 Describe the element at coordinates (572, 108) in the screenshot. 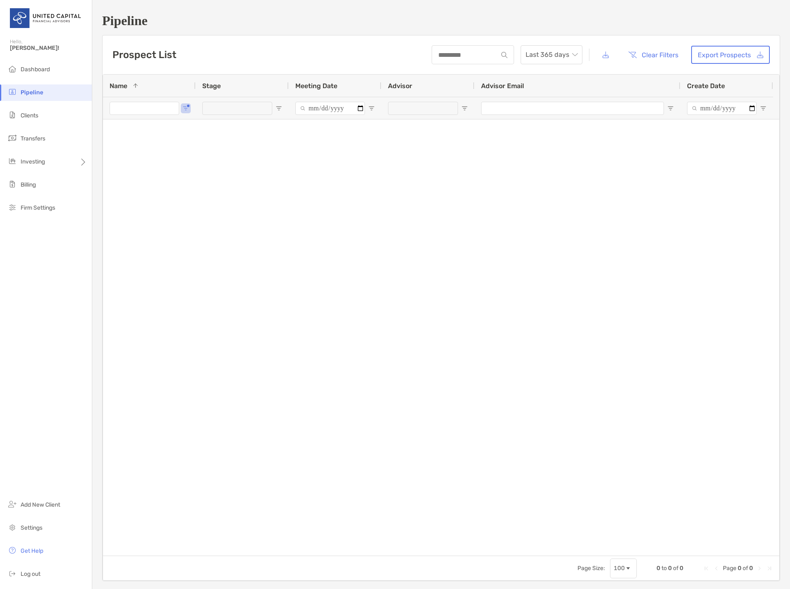

I see `input: Advisor Email Filter Input` at that location.